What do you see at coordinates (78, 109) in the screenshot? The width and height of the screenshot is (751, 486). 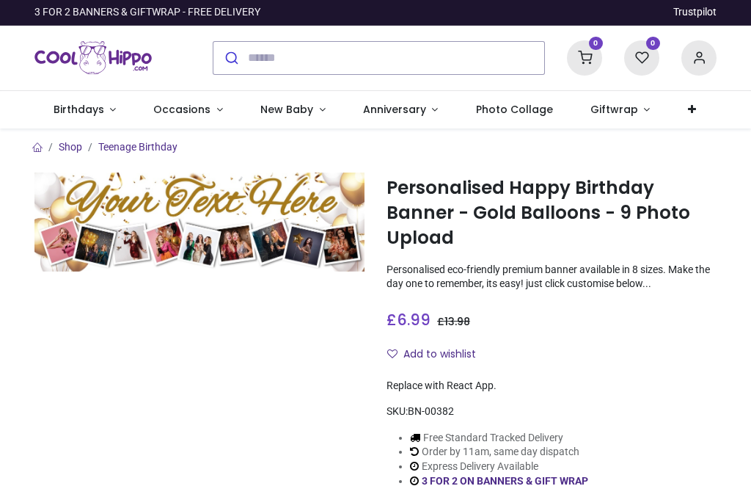 I see `span: Birthdays` at bounding box center [78, 109].